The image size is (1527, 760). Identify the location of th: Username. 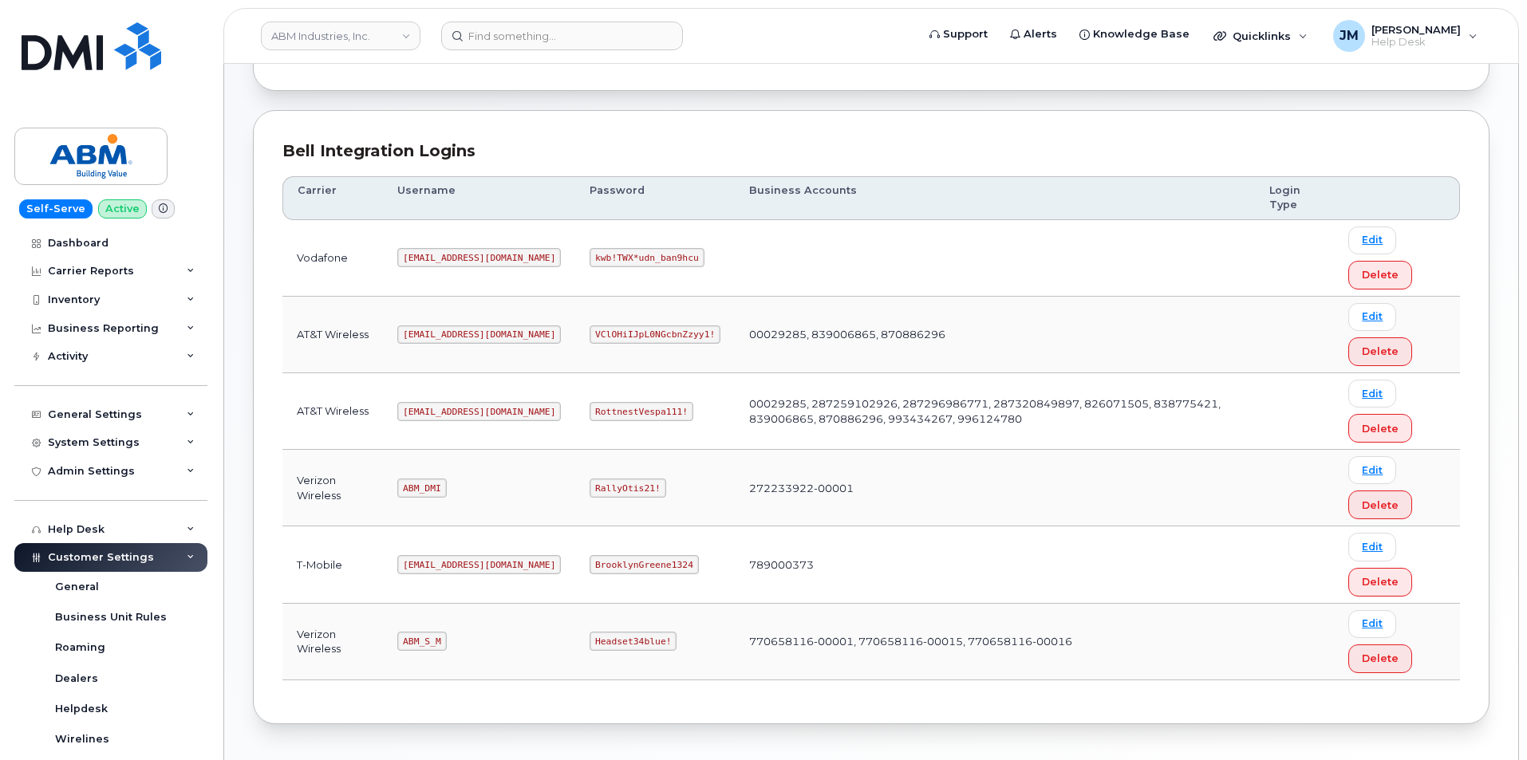
(479, 198).